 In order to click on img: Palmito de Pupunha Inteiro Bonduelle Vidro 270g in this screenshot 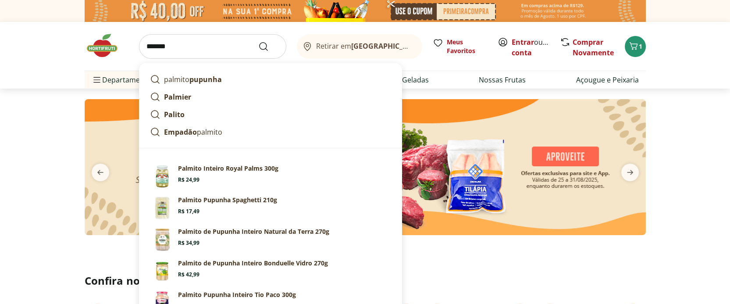, I will do `click(162, 271)`.